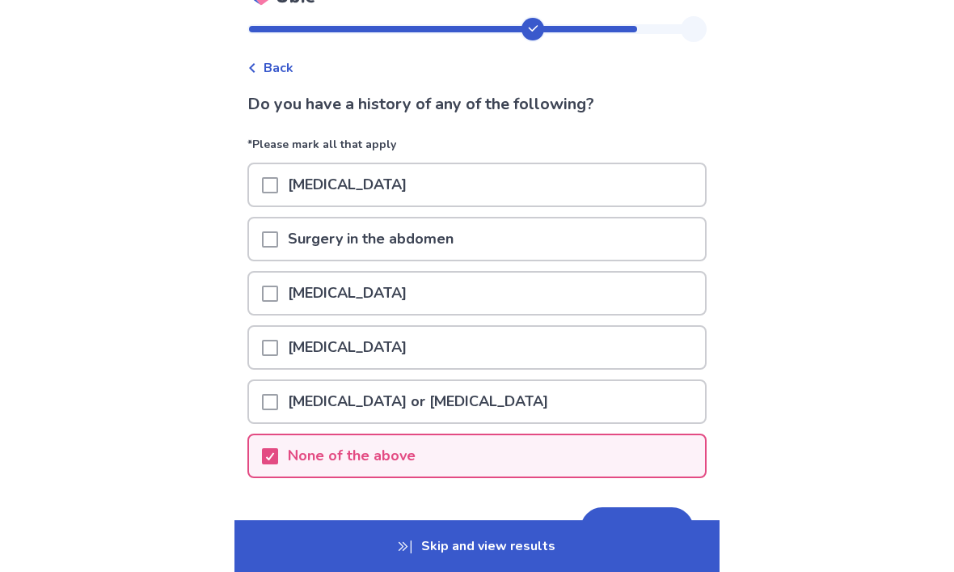 The width and height of the screenshot is (954, 572). I want to click on p: Skip and view results, so click(477, 546).